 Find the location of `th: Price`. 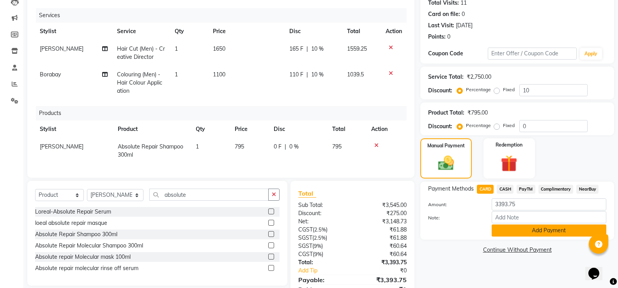

th: Price is located at coordinates (246, 31).